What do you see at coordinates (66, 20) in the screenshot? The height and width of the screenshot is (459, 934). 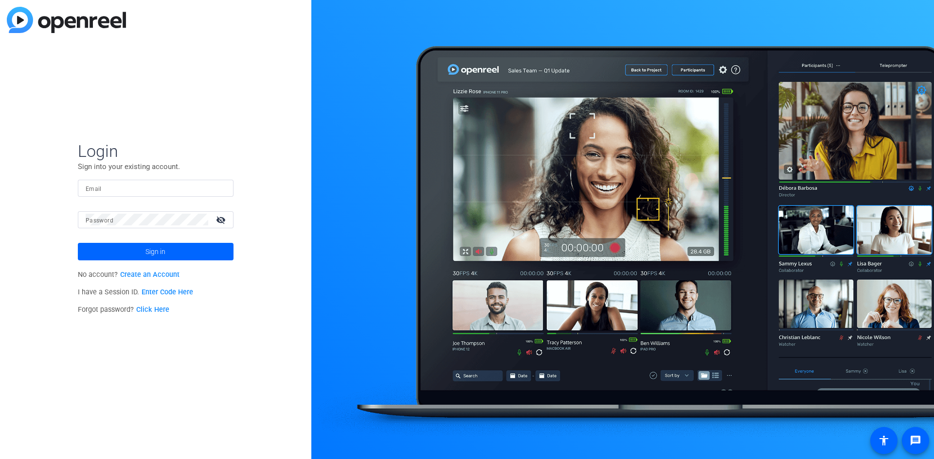 I see `img: blue-gradient.svg` at bounding box center [66, 20].